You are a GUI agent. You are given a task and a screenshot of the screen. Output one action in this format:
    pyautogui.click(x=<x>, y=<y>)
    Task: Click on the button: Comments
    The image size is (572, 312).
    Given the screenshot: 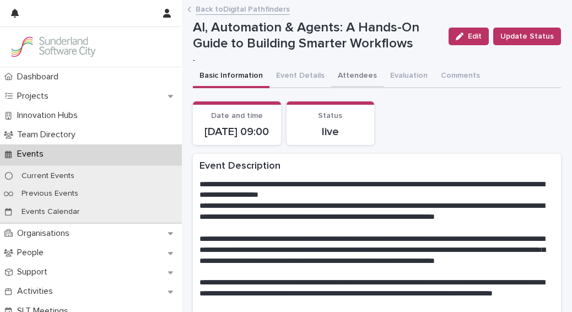 What is the action you would take?
    pyautogui.click(x=460, y=77)
    